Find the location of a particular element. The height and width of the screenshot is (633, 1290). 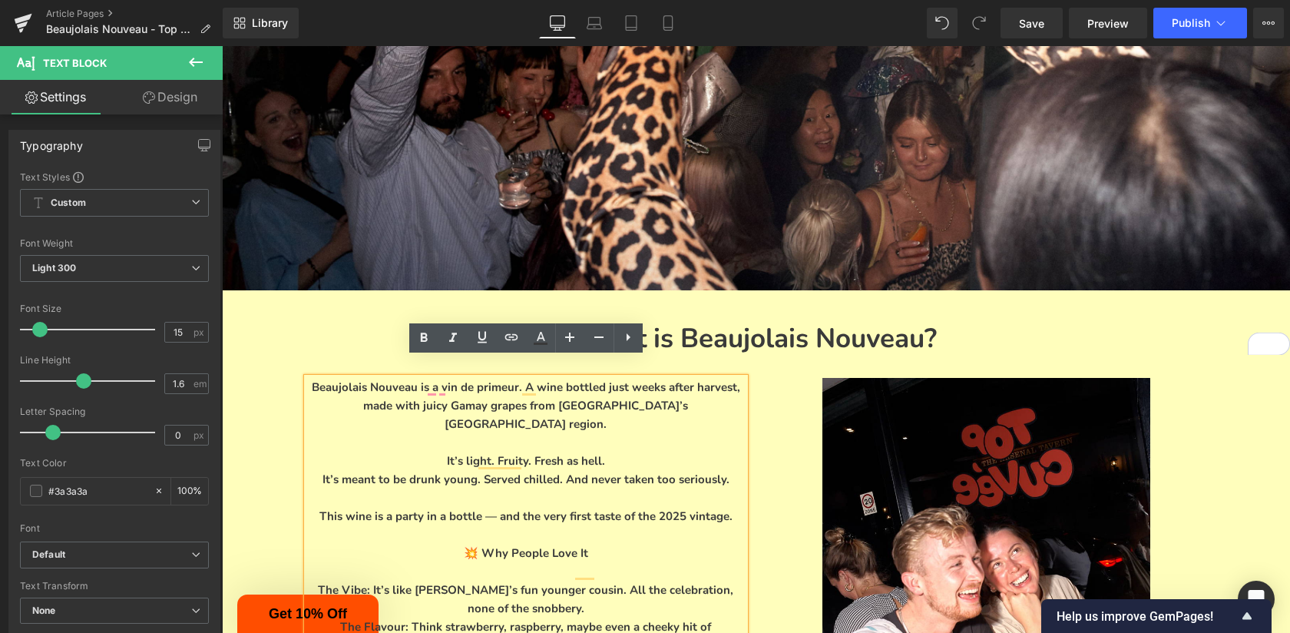

p: This wine is a party in a bottle — and the very first taste of the 2025 vintage. is located at coordinates (304, 470).